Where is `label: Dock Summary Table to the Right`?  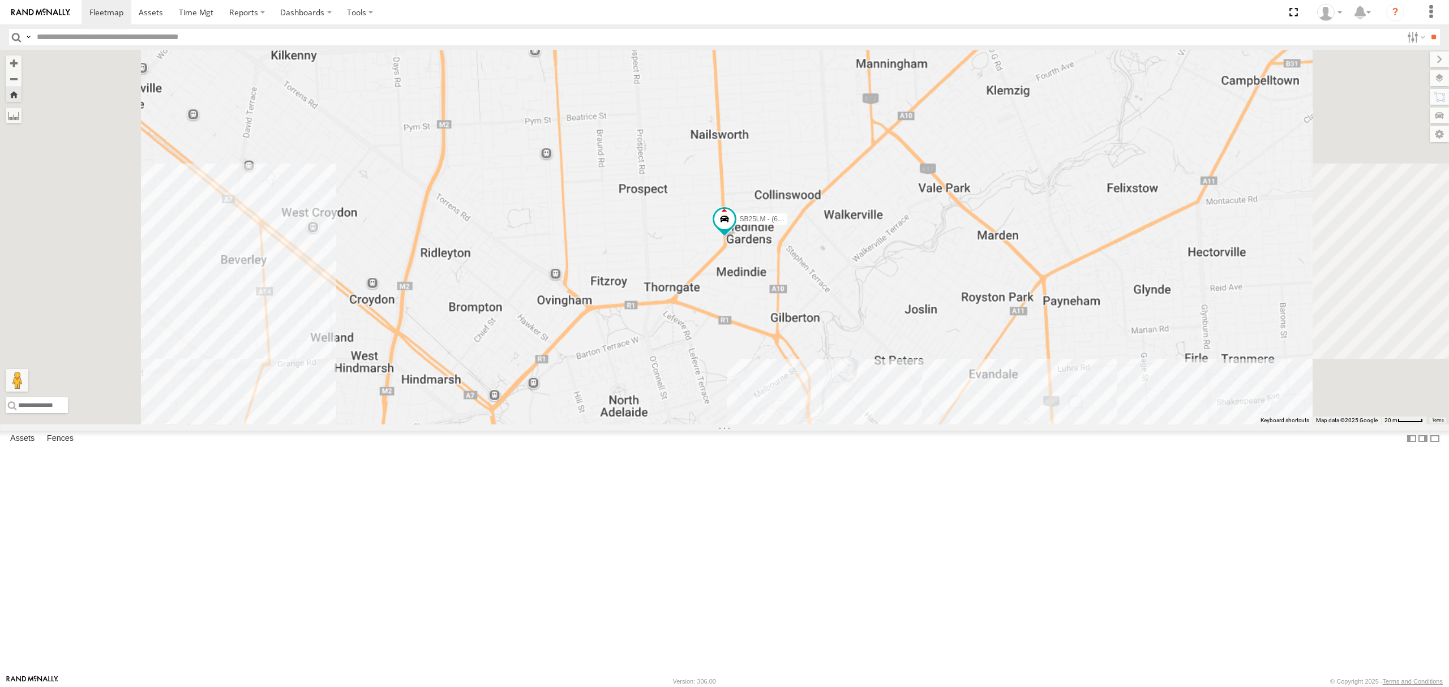 label: Dock Summary Table to the Right is located at coordinates (1423, 439).